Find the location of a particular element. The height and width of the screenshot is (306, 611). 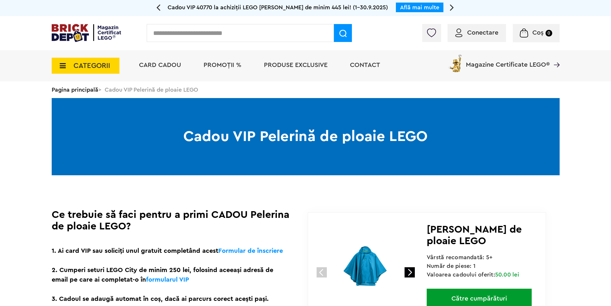

a: Află mai multe is located at coordinates (419, 7).